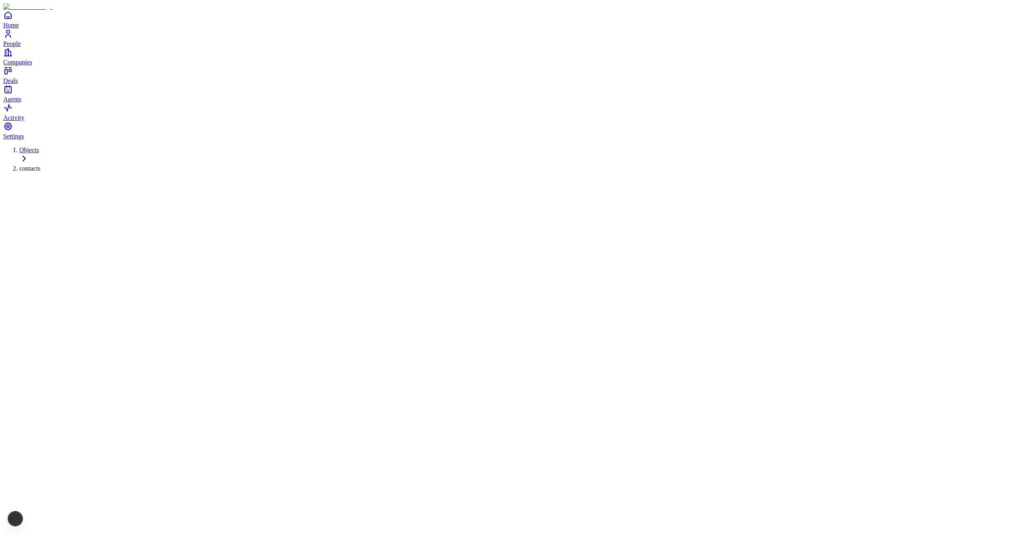 The image size is (1025, 534). Describe the element at coordinates (14, 136) in the screenshot. I see `span: Settings` at that location.